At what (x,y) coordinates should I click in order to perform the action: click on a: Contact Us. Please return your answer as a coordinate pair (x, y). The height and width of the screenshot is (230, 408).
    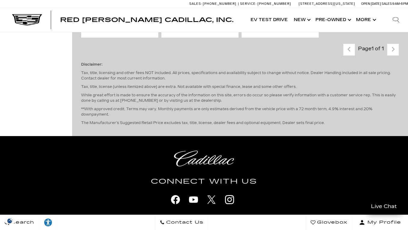
    Looking at the image, I should click on (182, 222).